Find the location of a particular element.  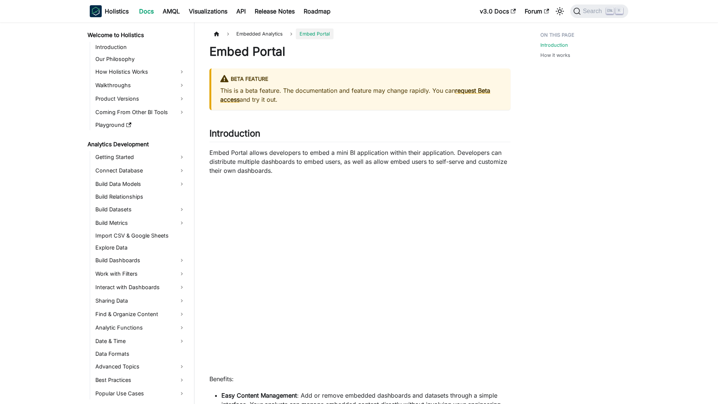

kbd: K is located at coordinates (620, 11).